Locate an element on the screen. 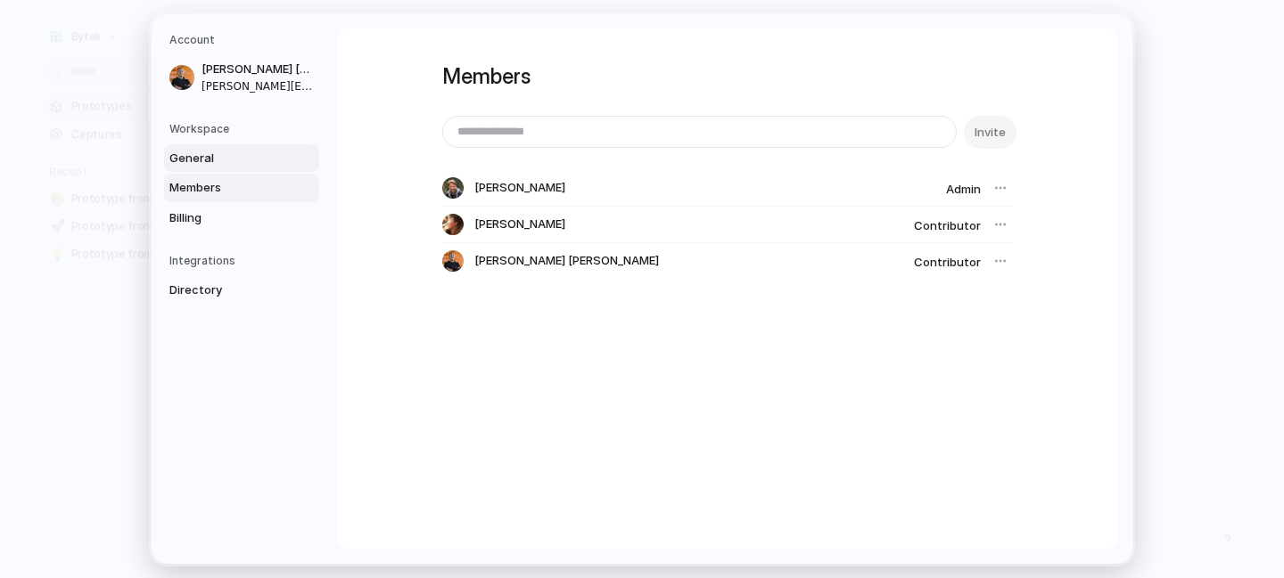 The image size is (1284, 578). a: Billing is located at coordinates (242, 218).